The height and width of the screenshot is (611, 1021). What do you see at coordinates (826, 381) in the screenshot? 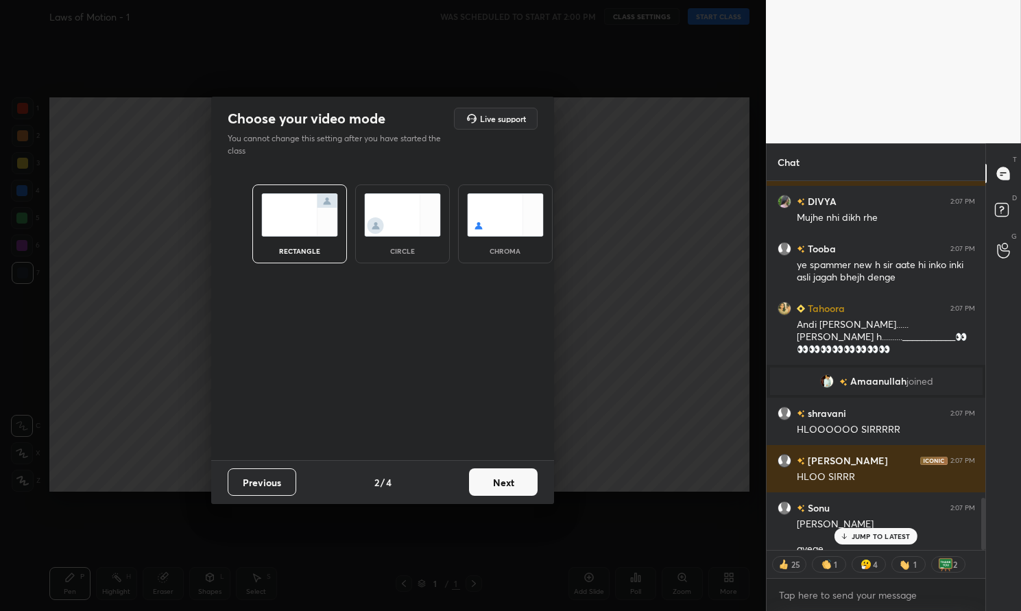
I see `img: 183fcc6f60064722865c553390cc78de.jpg` at bounding box center [826, 381].